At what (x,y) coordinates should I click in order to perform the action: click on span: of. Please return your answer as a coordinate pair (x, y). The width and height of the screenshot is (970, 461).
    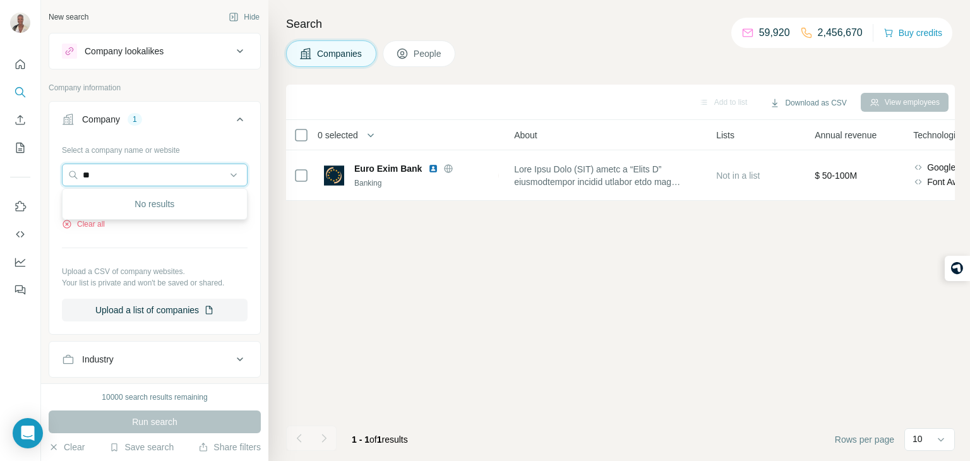
    Looking at the image, I should click on (373, 440).